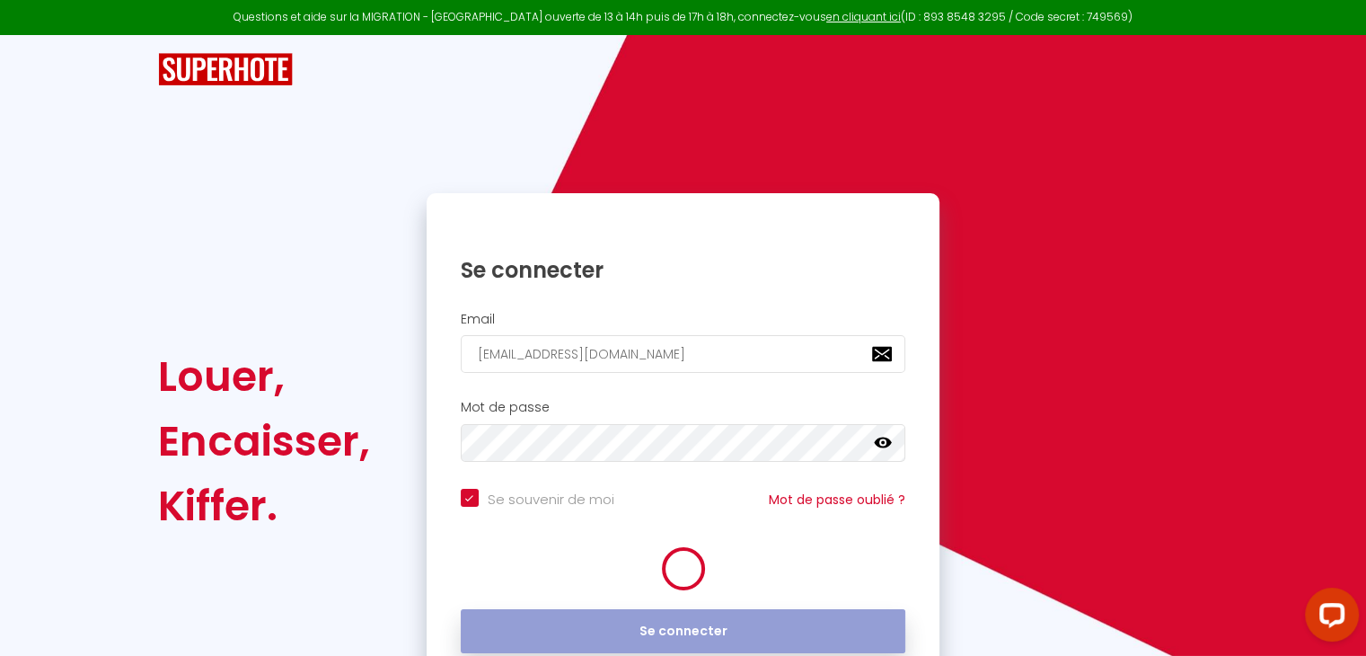  What do you see at coordinates (683, 354) in the screenshot?
I see `input: Ton Email` at bounding box center [683, 354].